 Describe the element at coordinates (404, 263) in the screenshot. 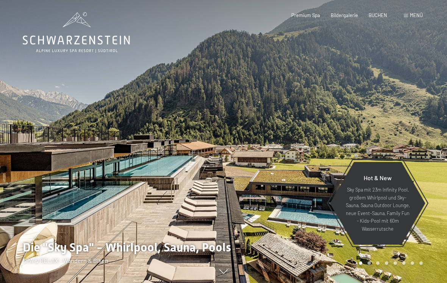

I see `div: Carousel Page 6` at that location.